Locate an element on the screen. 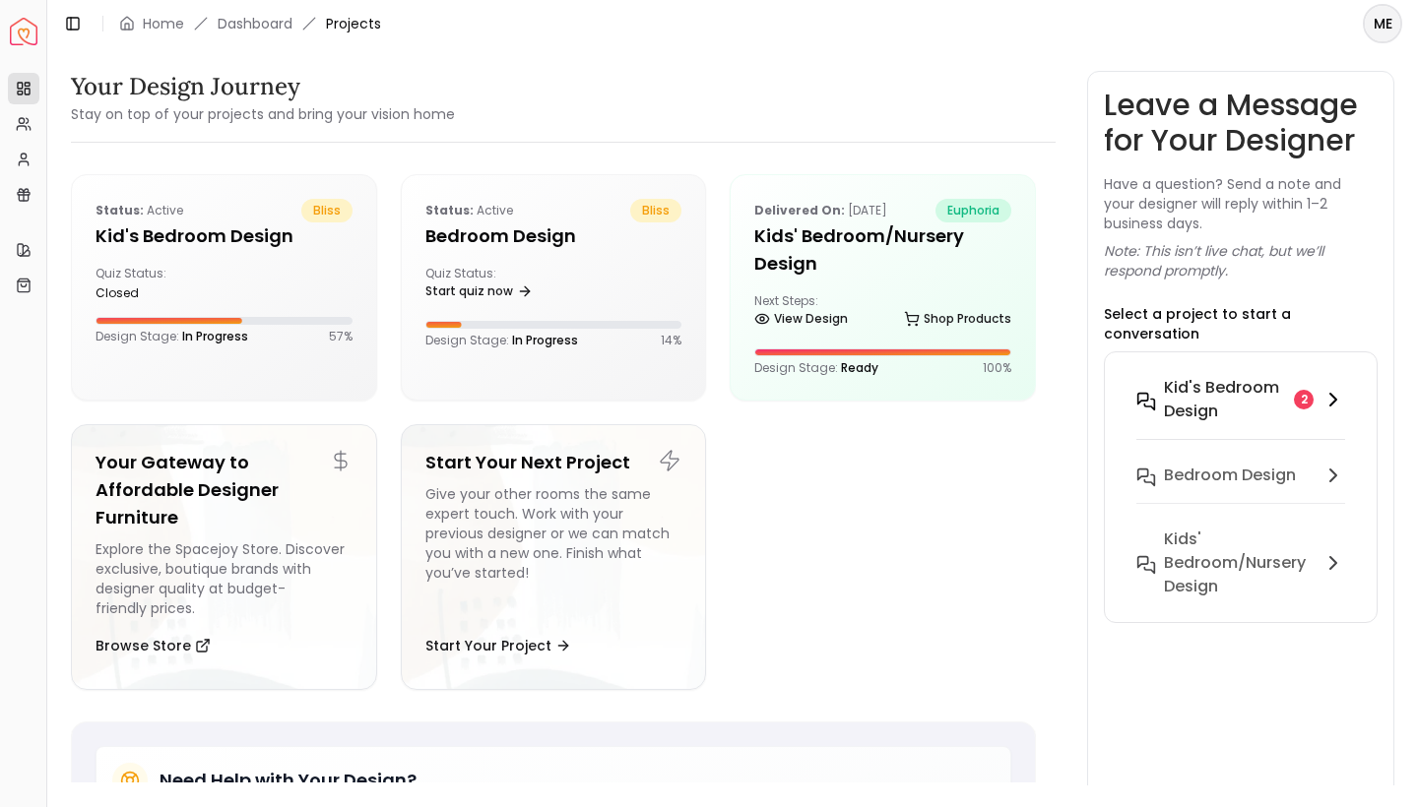 This screenshot has width=1418, height=807. p: Have a question? Send a note and your designer will reply within 1–2 business days. is located at coordinates (1240, 204).